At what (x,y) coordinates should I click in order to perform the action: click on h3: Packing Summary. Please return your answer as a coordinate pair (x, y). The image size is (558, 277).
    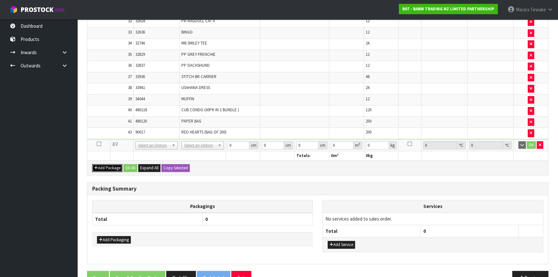
    Looking at the image, I should click on (317, 188).